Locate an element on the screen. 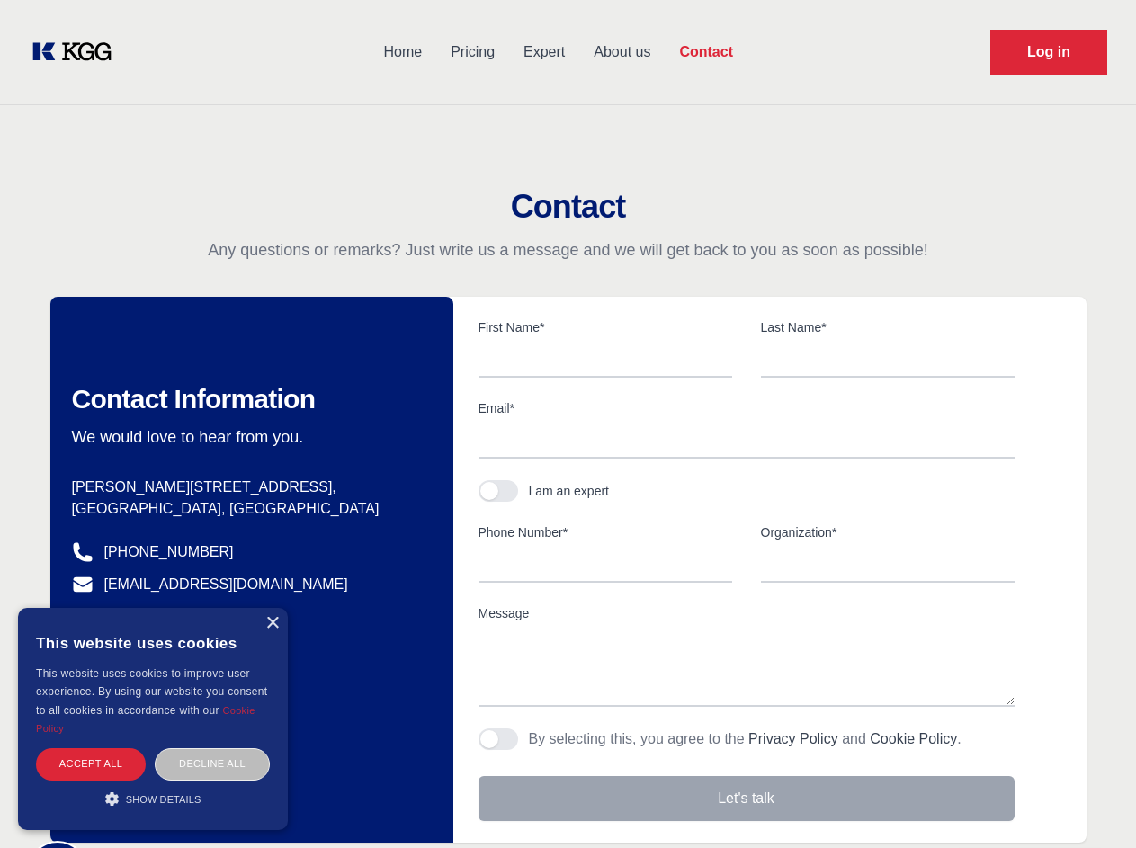 This screenshot has width=1136, height=848. label: First Name* is located at coordinates (605, 327).